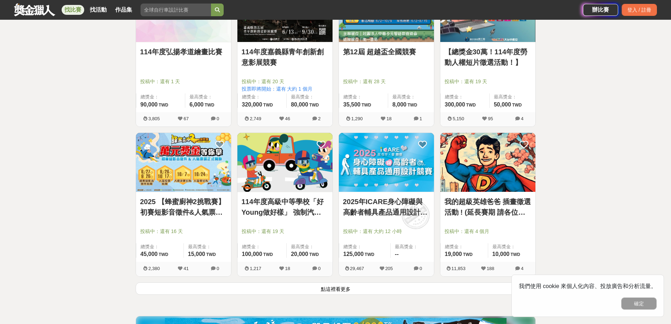 Image resolution: width=671 pixels, height=324 pixels. I want to click on span: 投稿中：還有 20 天, so click(285, 81).